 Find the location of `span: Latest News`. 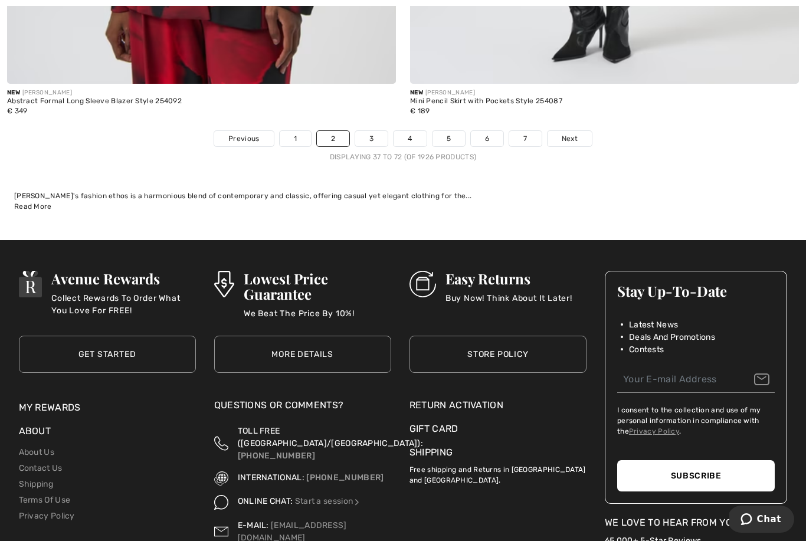

span: Latest News is located at coordinates (653, 325).